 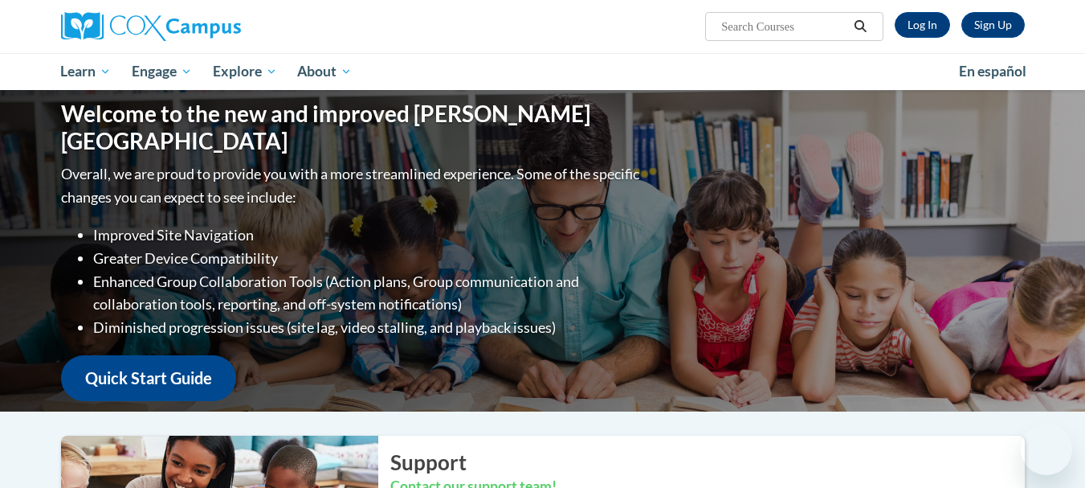 What do you see at coordinates (325, 72) in the screenshot?
I see `a: About` at bounding box center [325, 72].